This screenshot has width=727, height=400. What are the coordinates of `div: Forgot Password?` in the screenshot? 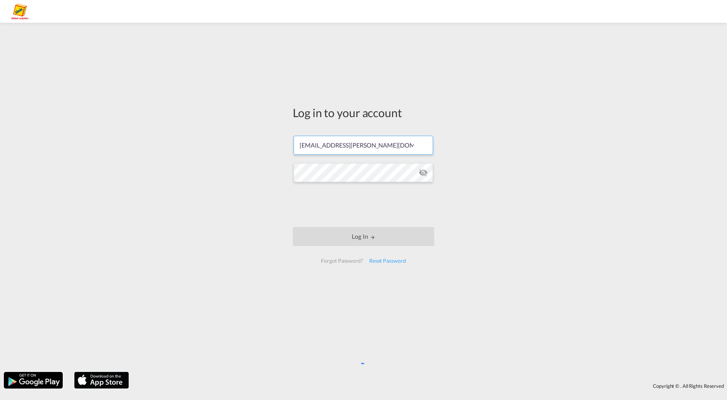 It's located at (342, 261).